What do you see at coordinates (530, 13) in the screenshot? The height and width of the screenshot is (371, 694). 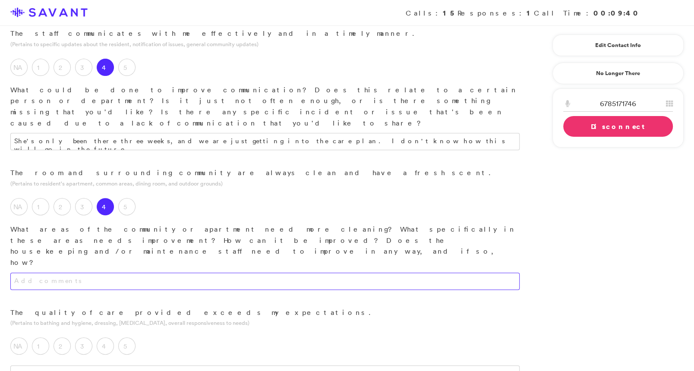 I see `strong: 1` at bounding box center [530, 13].